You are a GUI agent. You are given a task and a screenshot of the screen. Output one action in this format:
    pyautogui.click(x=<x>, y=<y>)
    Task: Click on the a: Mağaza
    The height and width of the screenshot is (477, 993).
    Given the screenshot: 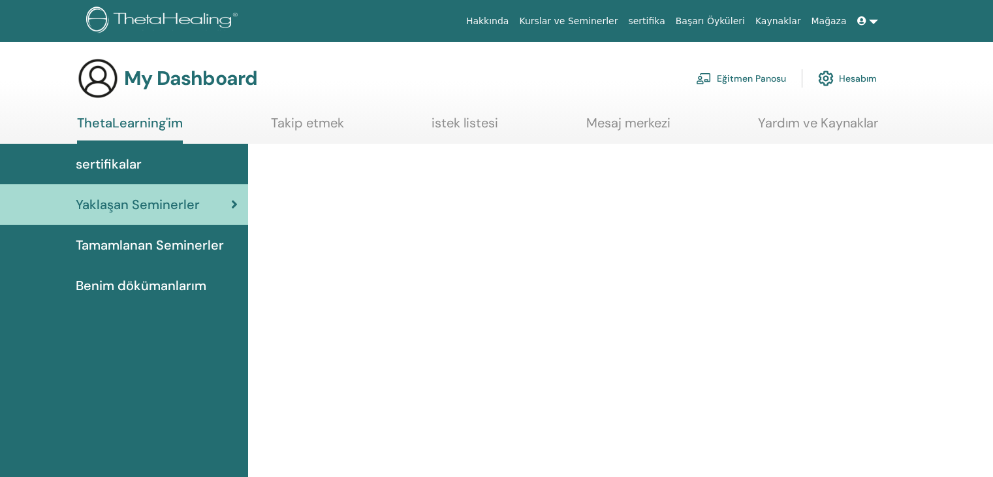 What is the action you would take?
    pyautogui.click(x=828, y=21)
    